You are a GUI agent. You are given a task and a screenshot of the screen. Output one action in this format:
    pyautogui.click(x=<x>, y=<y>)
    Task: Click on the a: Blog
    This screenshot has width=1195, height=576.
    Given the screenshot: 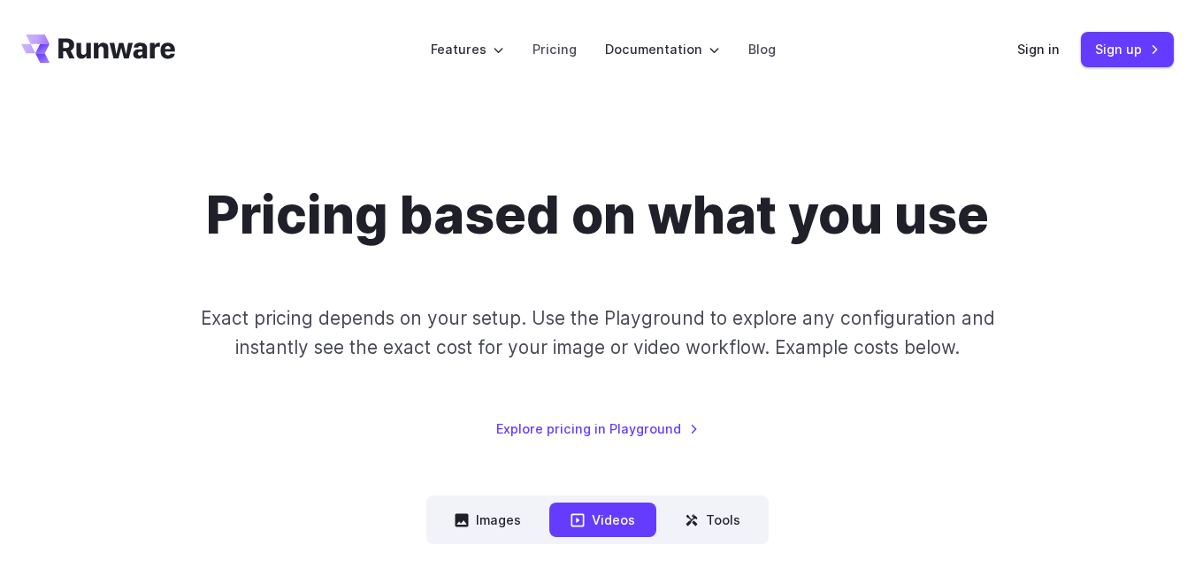 What is the action you would take?
    pyautogui.click(x=762, y=49)
    